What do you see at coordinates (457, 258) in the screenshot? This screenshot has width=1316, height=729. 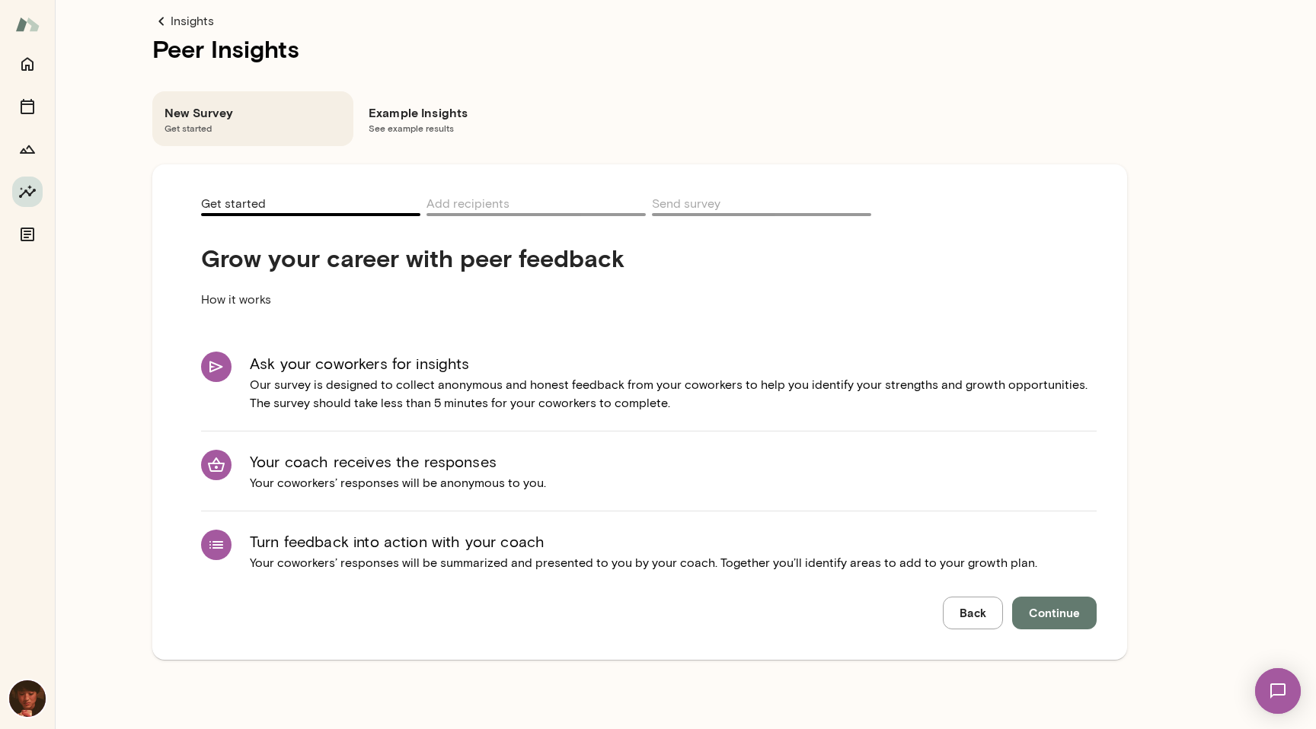 I see `h4: Grow your career with peer feedback` at bounding box center [457, 258].